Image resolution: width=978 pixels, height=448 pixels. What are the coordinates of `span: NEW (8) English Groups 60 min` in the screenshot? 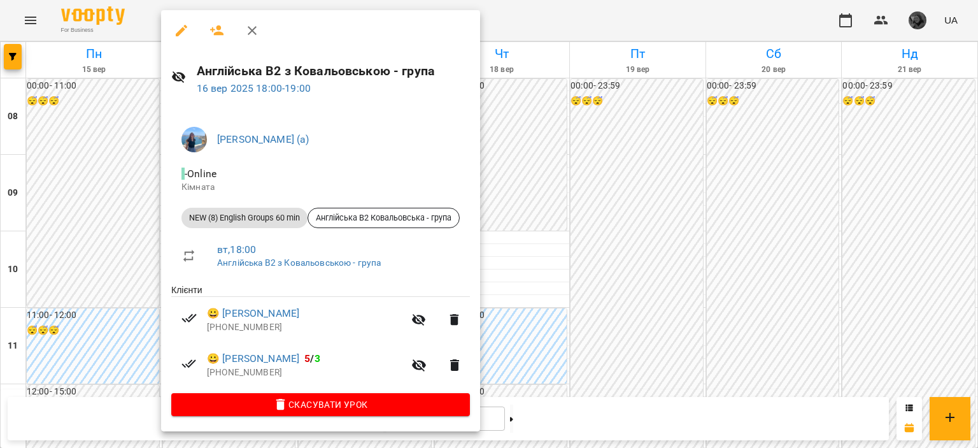 It's located at (245, 218).